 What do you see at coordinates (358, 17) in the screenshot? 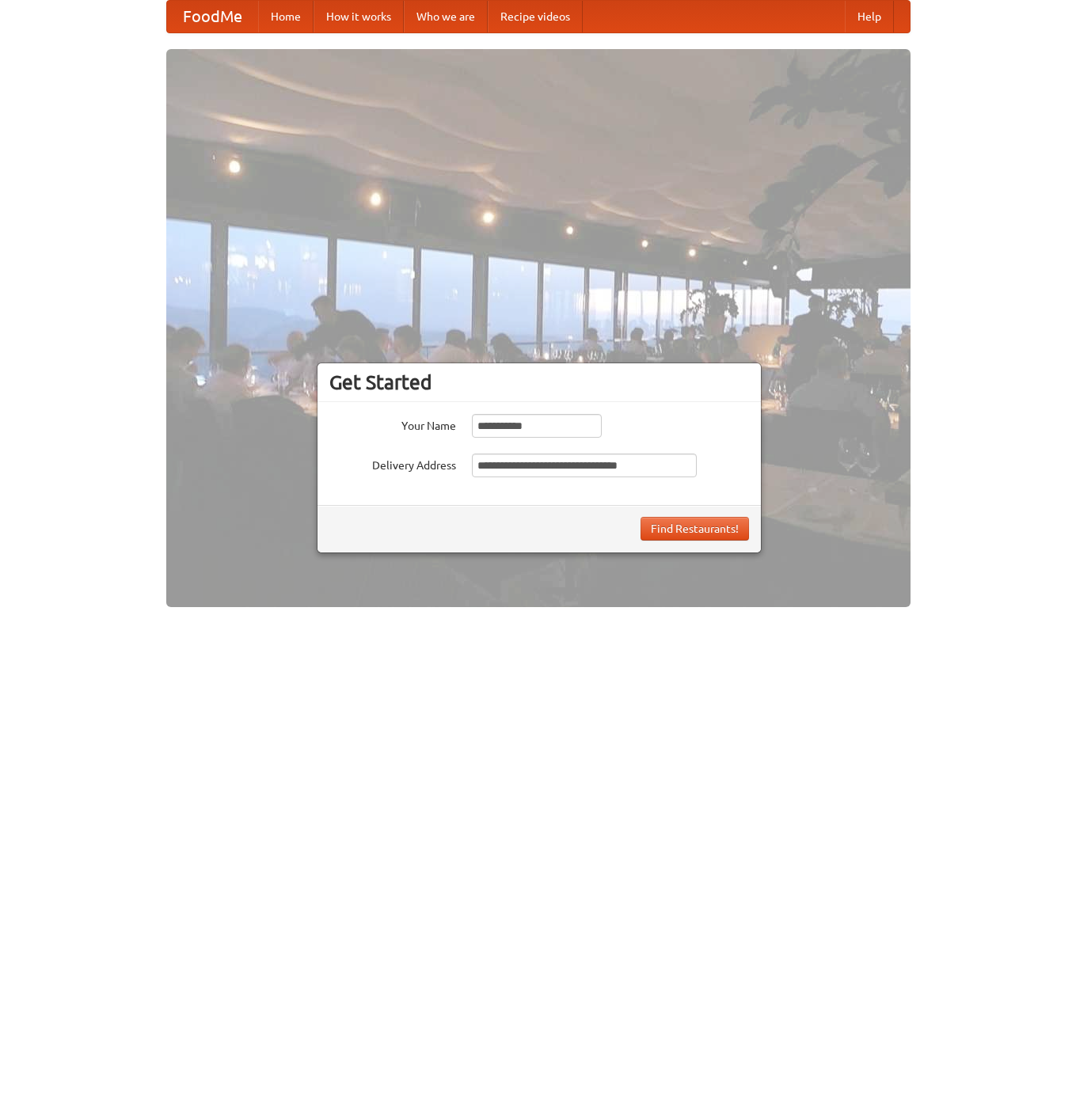
I see `a: How it works` at bounding box center [358, 17].